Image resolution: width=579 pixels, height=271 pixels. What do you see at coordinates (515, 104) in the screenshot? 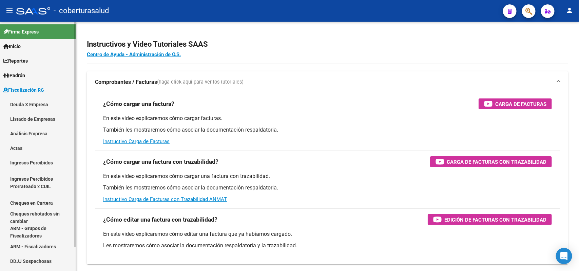
I see `button: Carga de Facturas` at bounding box center [515, 104].